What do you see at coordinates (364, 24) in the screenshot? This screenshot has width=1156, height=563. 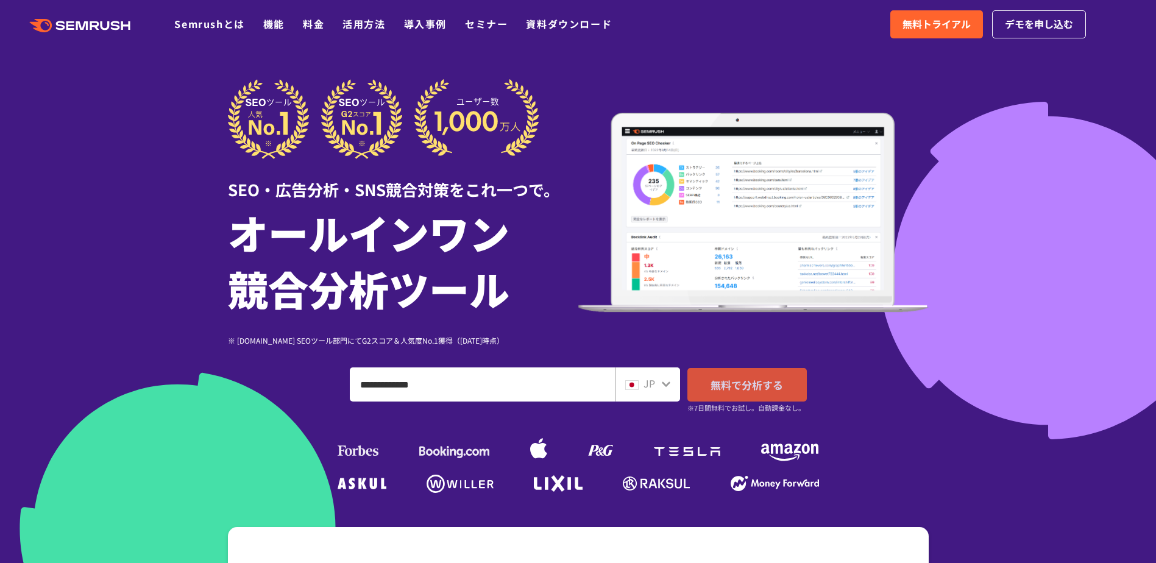 I see `a: 活用方法` at bounding box center [364, 24].